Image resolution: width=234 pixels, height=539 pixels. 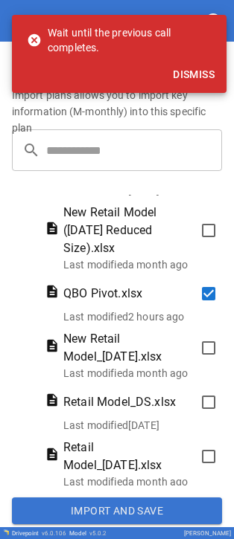 I want to click on span: QBO Pivot.xlsx, so click(x=103, y=294).